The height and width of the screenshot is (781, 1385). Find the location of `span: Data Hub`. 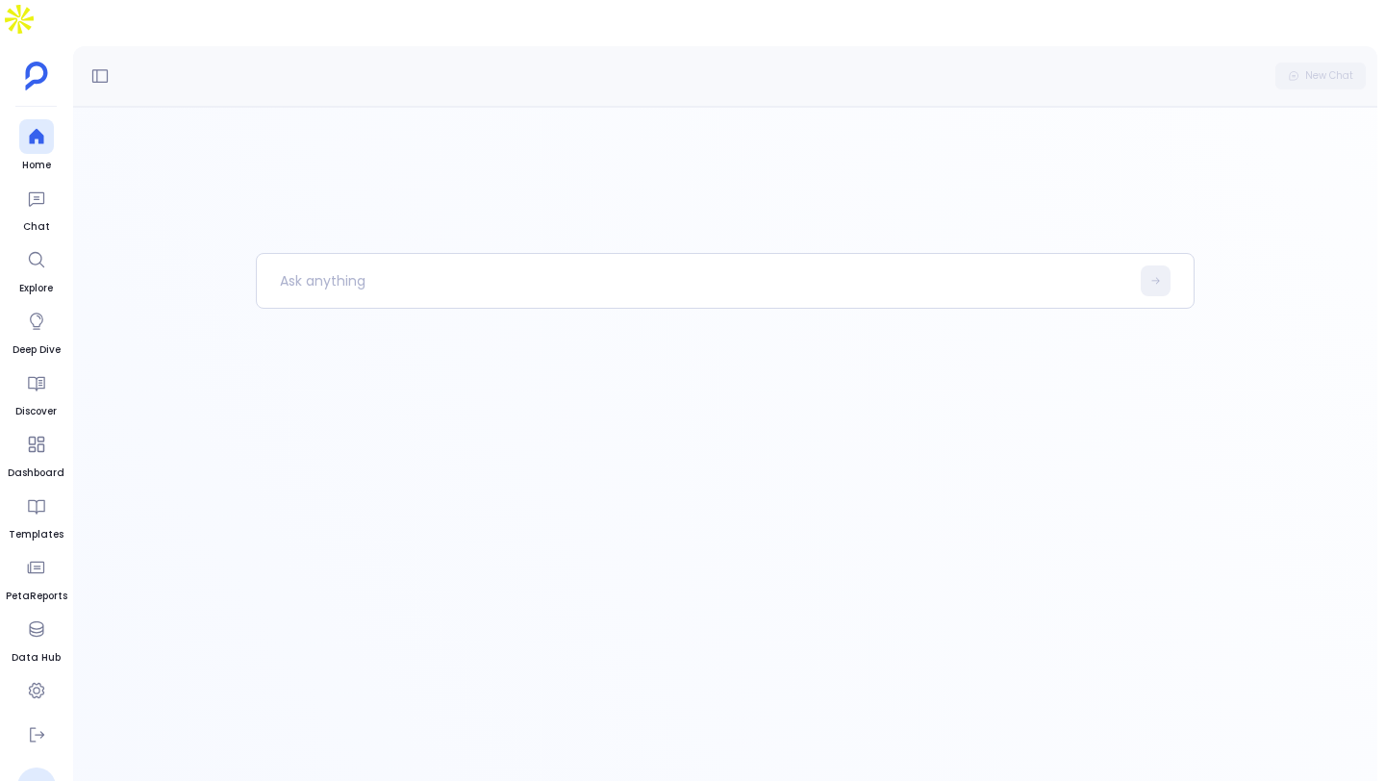

span: Data Hub is located at coordinates (36, 658).